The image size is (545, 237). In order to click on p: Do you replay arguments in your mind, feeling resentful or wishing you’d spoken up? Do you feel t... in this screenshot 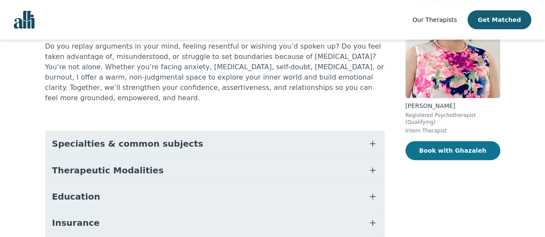, I will do `click(215, 72)`.